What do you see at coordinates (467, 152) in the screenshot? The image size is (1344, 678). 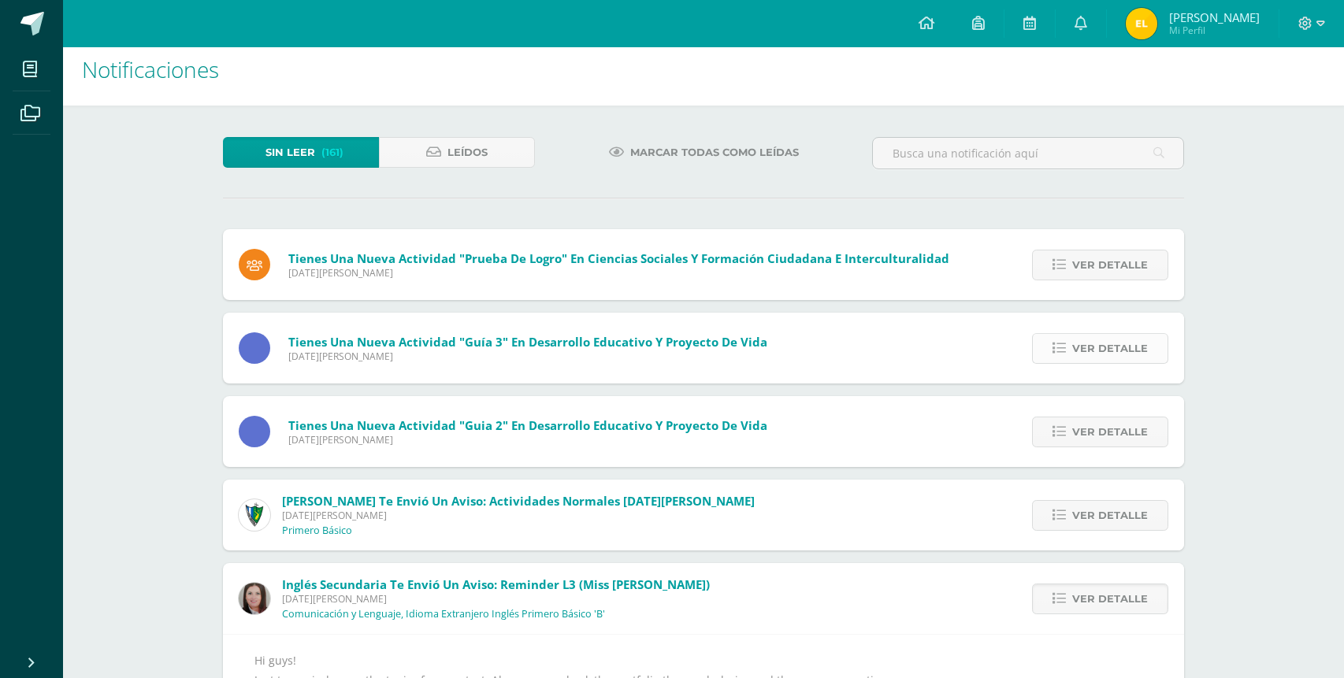 I see `span: Leídos` at bounding box center [467, 152].